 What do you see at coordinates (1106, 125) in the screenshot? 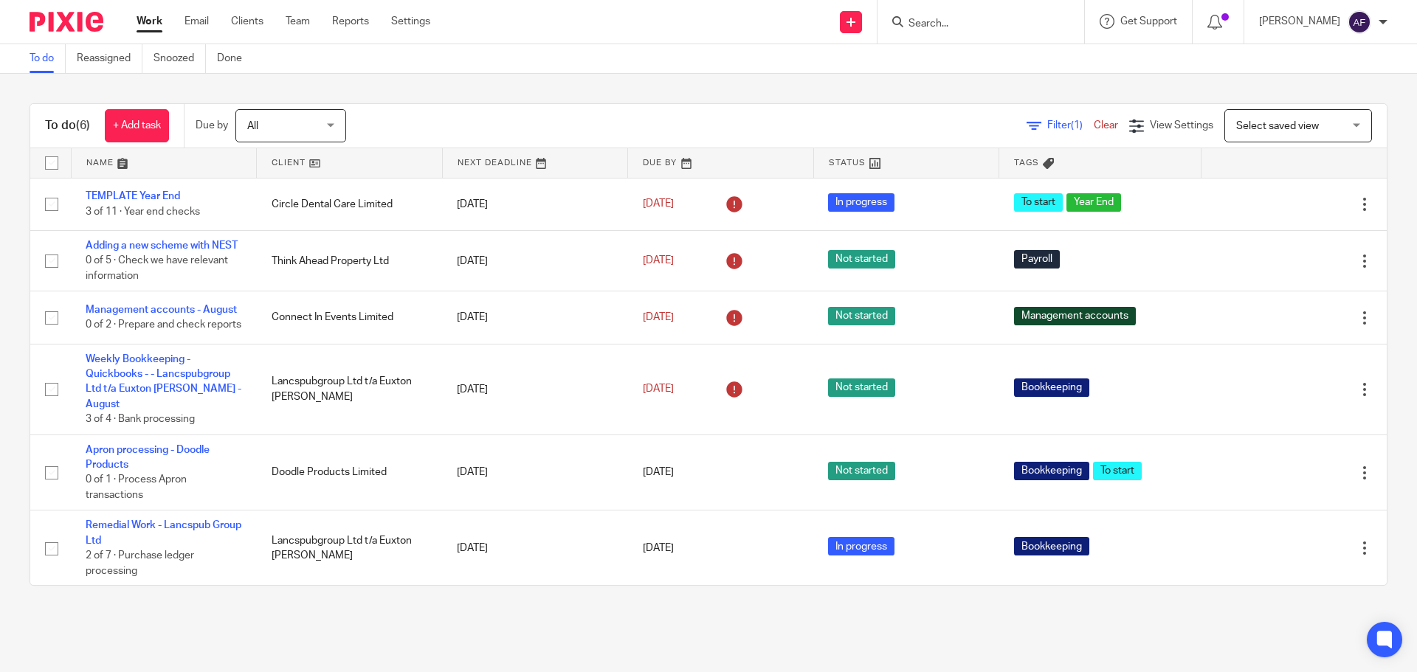
I see `a: Clear` at bounding box center [1106, 125].